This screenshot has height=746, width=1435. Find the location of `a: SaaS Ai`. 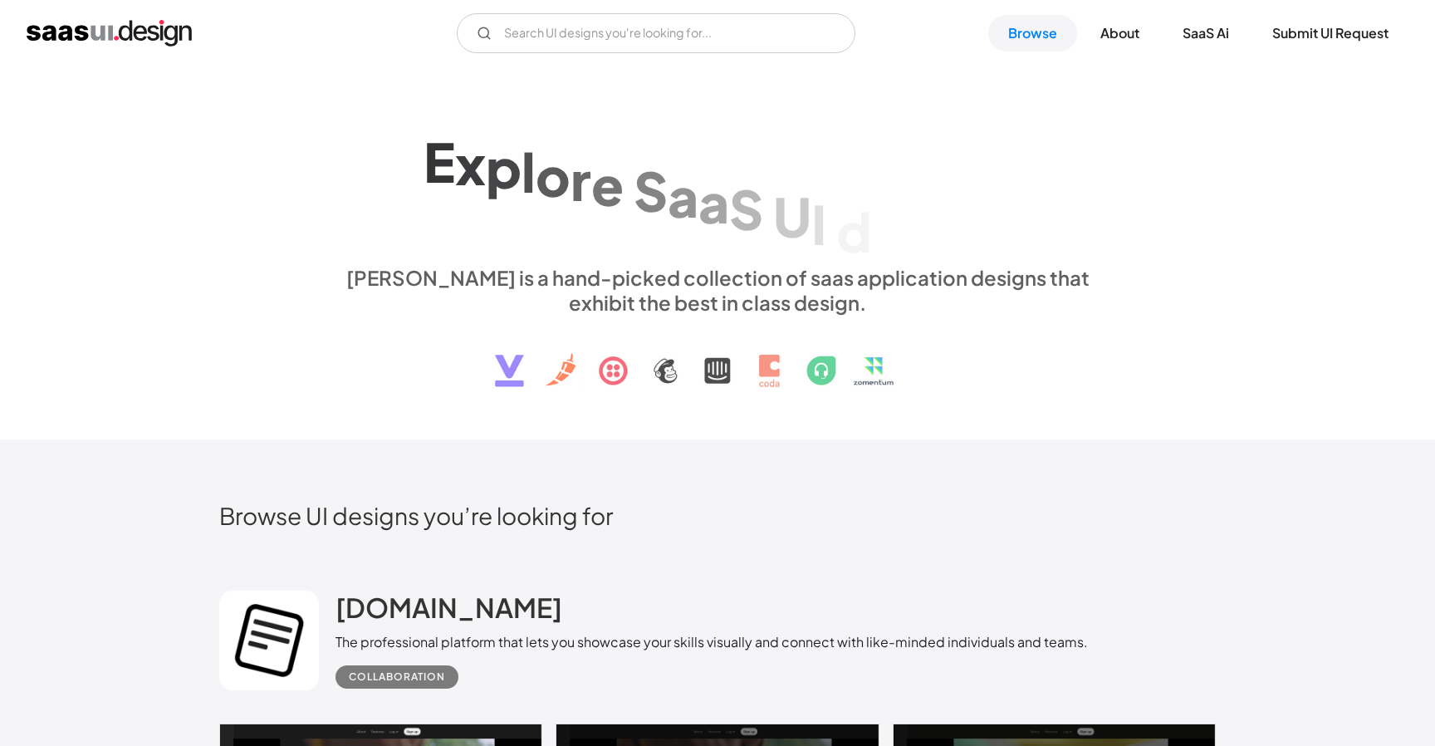

a: SaaS Ai is located at coordinates (1205, 33).